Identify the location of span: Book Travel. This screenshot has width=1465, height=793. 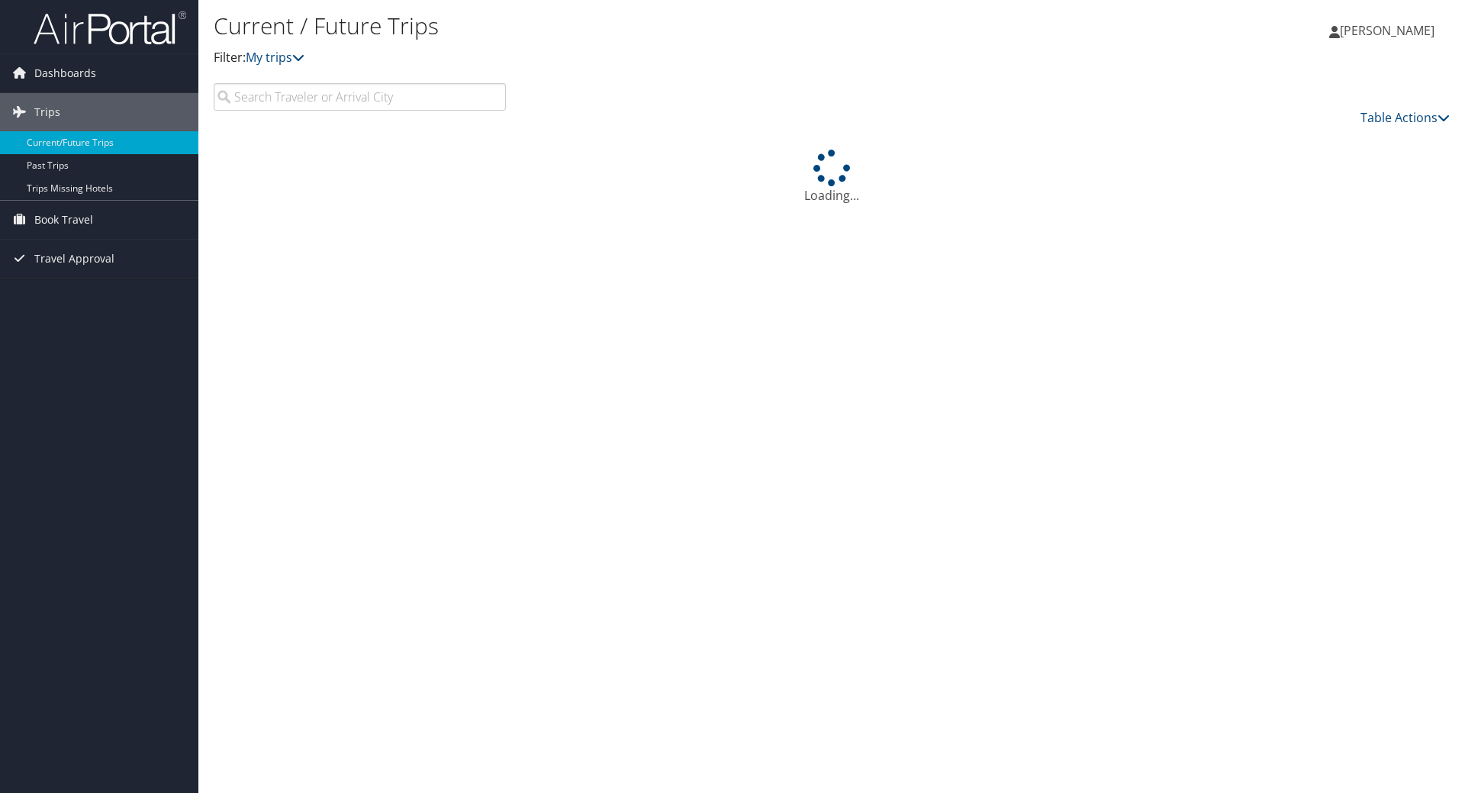
(63, 220).